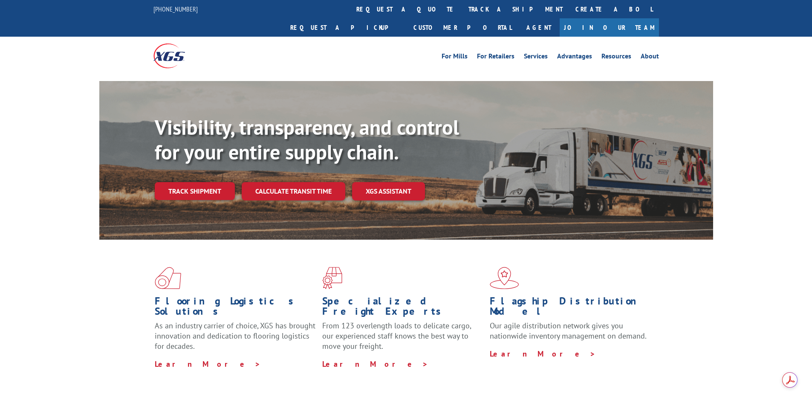 The width and height of the screenshot is (812, 403). Describe the element at coordinates (650, 58) in the screenshot. I see `a: About` at that location.